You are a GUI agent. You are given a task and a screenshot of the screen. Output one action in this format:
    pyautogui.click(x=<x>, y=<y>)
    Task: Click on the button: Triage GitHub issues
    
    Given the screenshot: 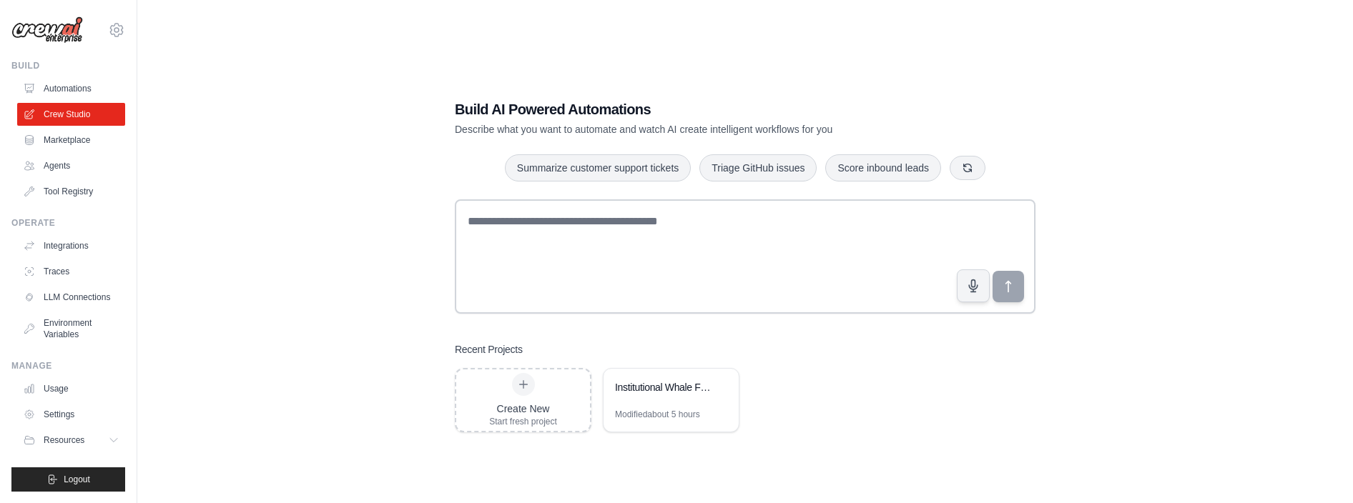 What is the action you would take?
    pyautogui.click(x=758, y=168)
    